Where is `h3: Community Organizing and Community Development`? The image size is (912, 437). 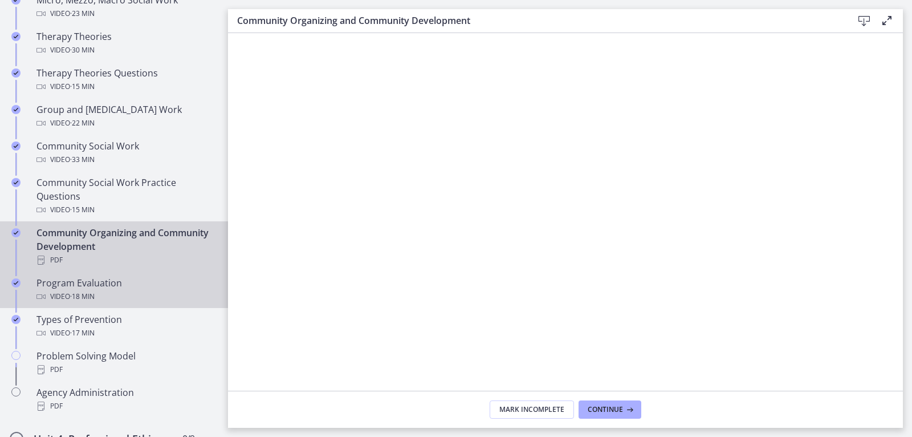 h3: Community Organizing and Community Development is located at coordinates (536, 21).